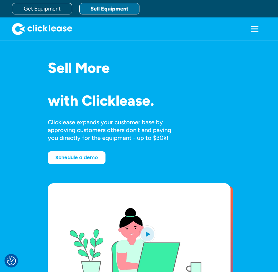 The image size is (278, 272). What do you see at coordinates (77, 158) in the screenshot?
I see `a: Schedule a demo` at bounding box center [77, 158].